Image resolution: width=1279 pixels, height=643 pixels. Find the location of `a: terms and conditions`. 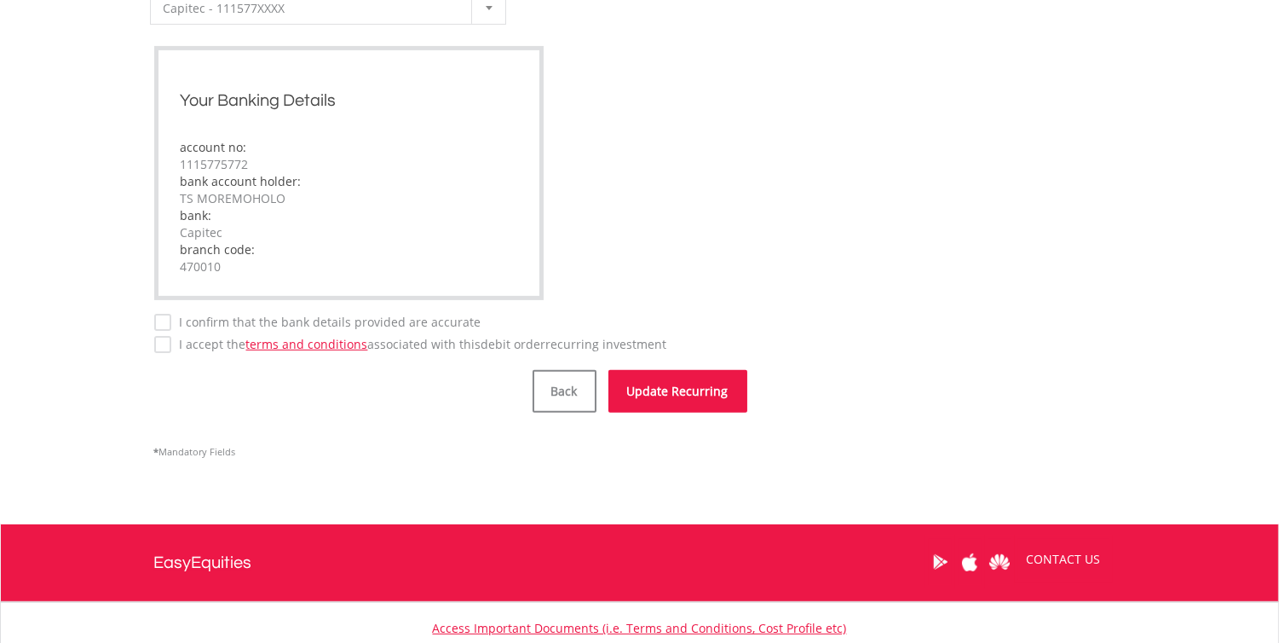

a: terms and conditions is located at coordinates (307, 343).